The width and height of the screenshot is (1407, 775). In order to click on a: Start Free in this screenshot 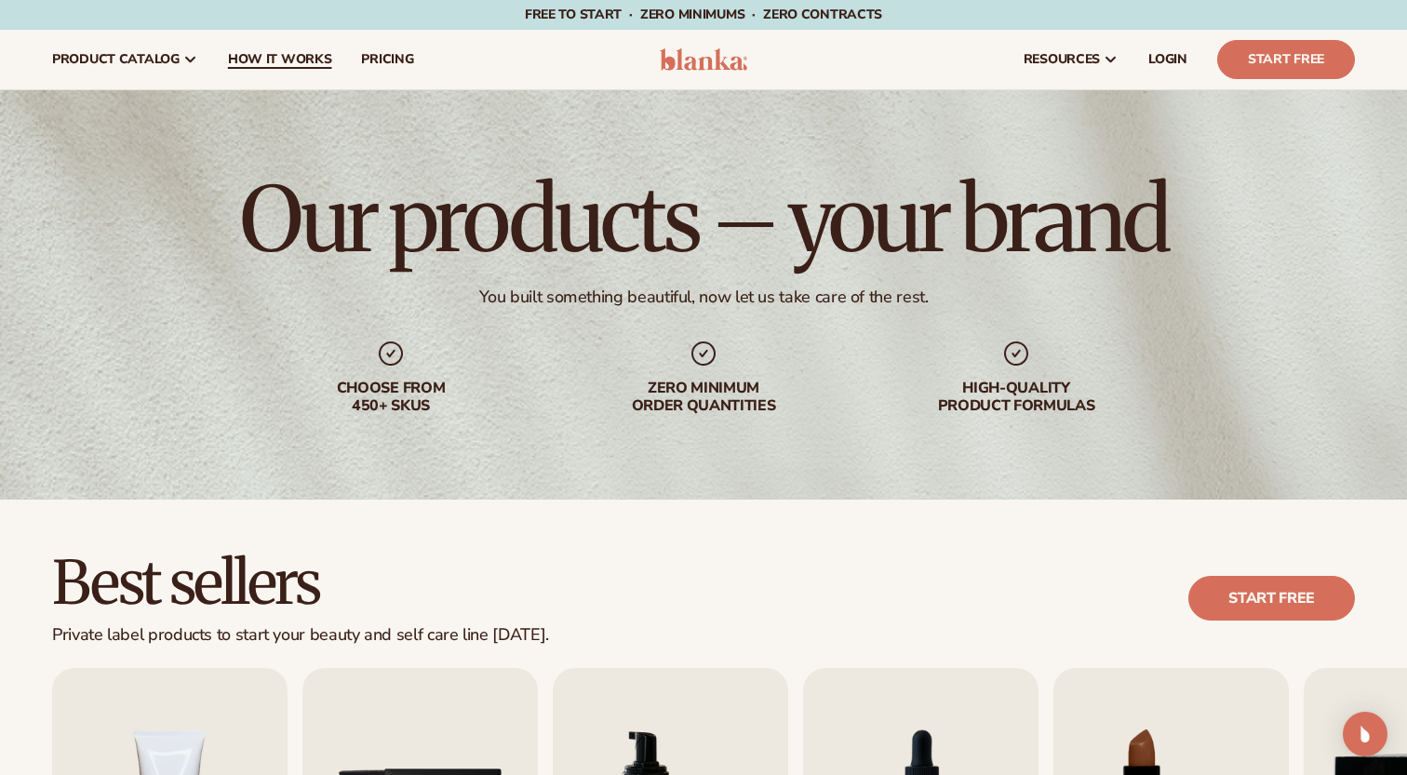, I will do `click(1286, 60)`.